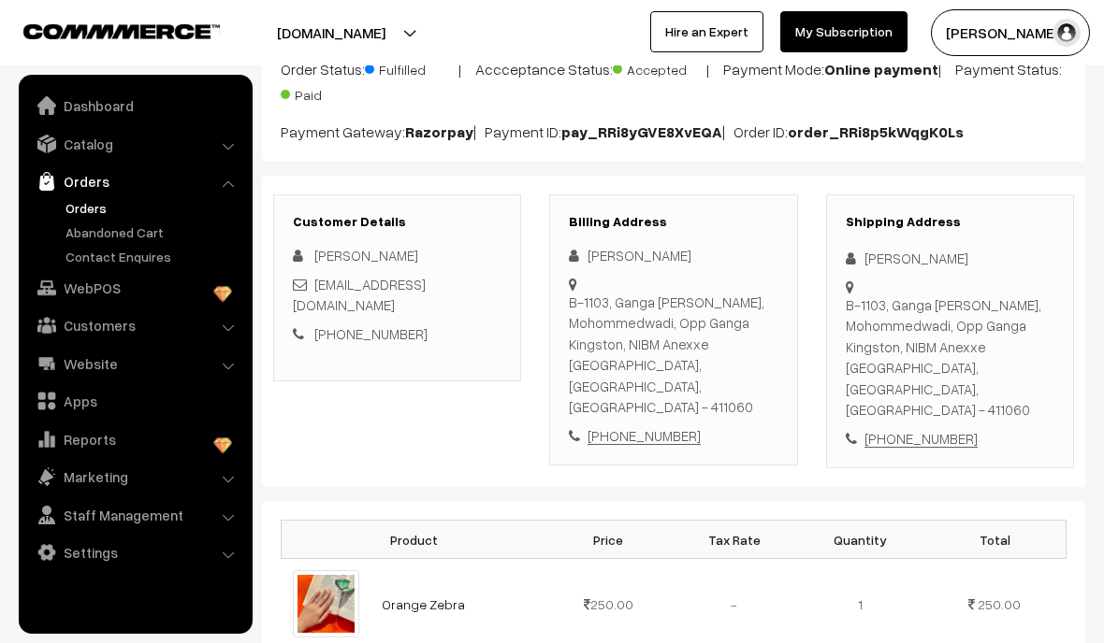 Image resolution: width=1104 pixels, height=643 pixels. I want to click on a: Reports, so click(135, 440).